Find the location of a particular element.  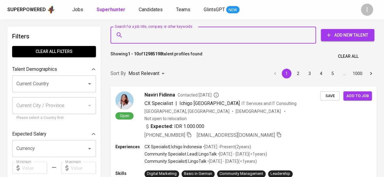

b: Expected: is located at coordinates (162, 127).